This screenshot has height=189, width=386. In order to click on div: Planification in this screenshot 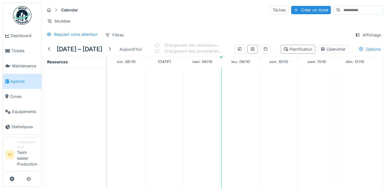, I will do `click(298, 49)`.